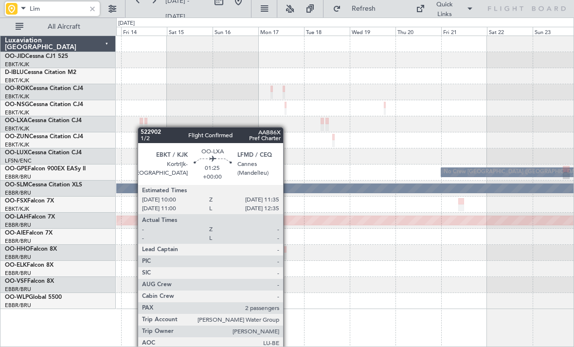  Describe the element at coordinates (16, 201) in the screenshot. I see `span: OO-FSX` at that location.